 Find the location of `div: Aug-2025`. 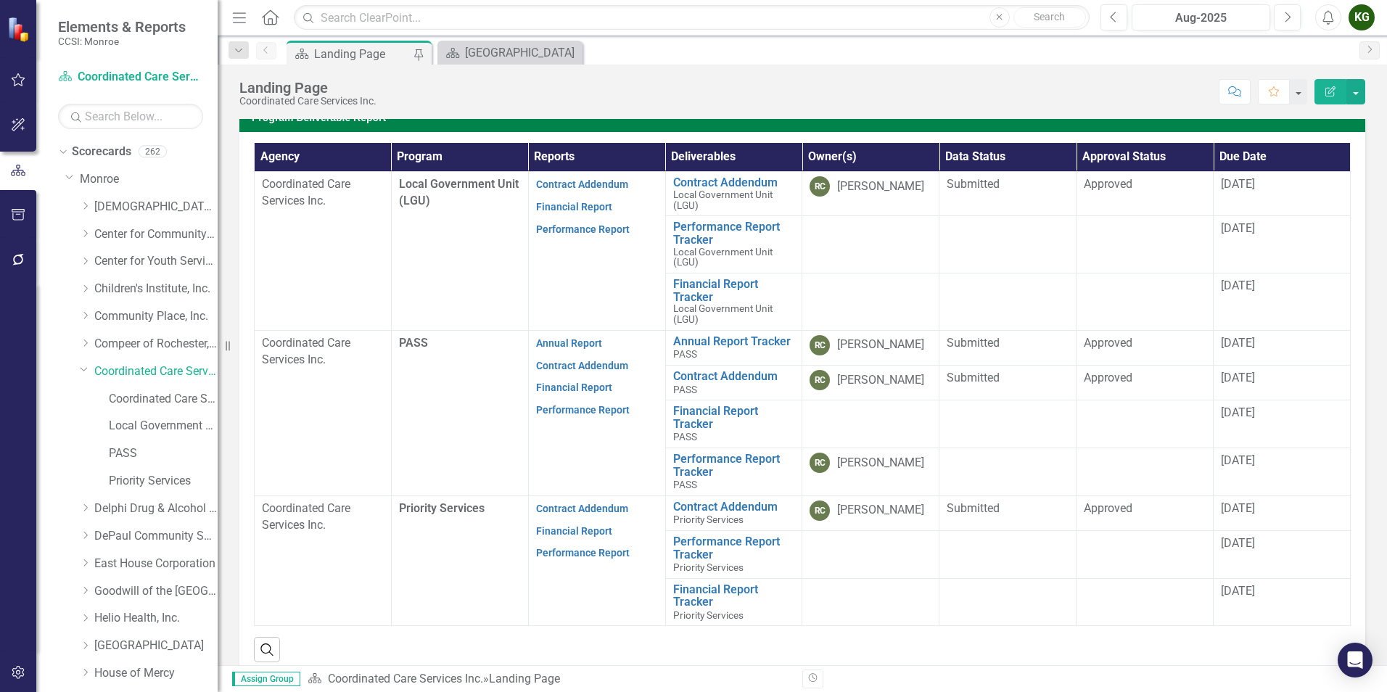

div: Aug-2025 is located at coordinates (1200, 18).